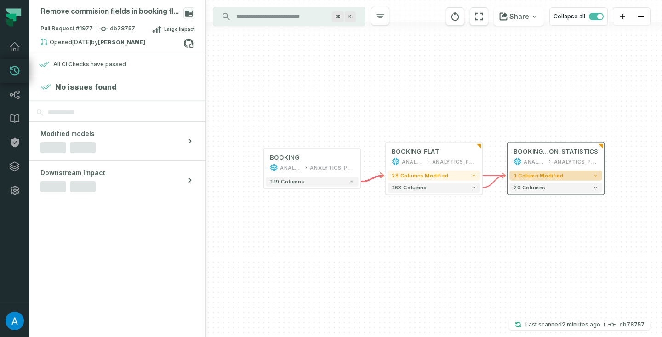  I want to click on button: Downstream Impact, so click(117, 180).